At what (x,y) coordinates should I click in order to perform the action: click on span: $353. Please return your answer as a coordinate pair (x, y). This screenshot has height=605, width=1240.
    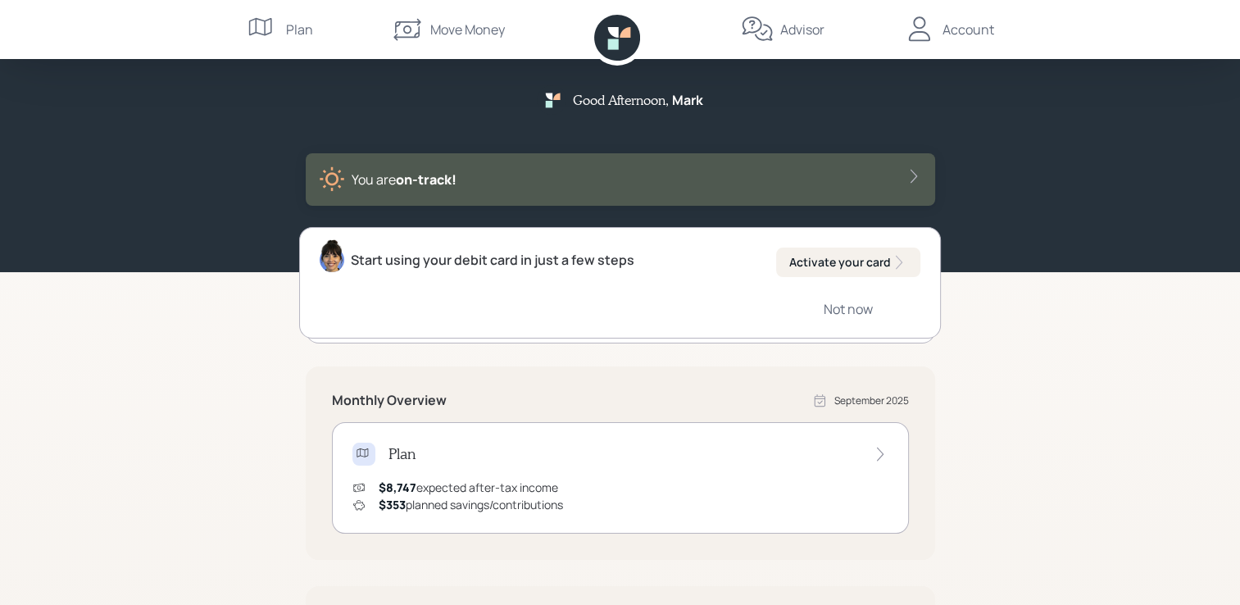
    Looking at the image, I should click on (392, 504).